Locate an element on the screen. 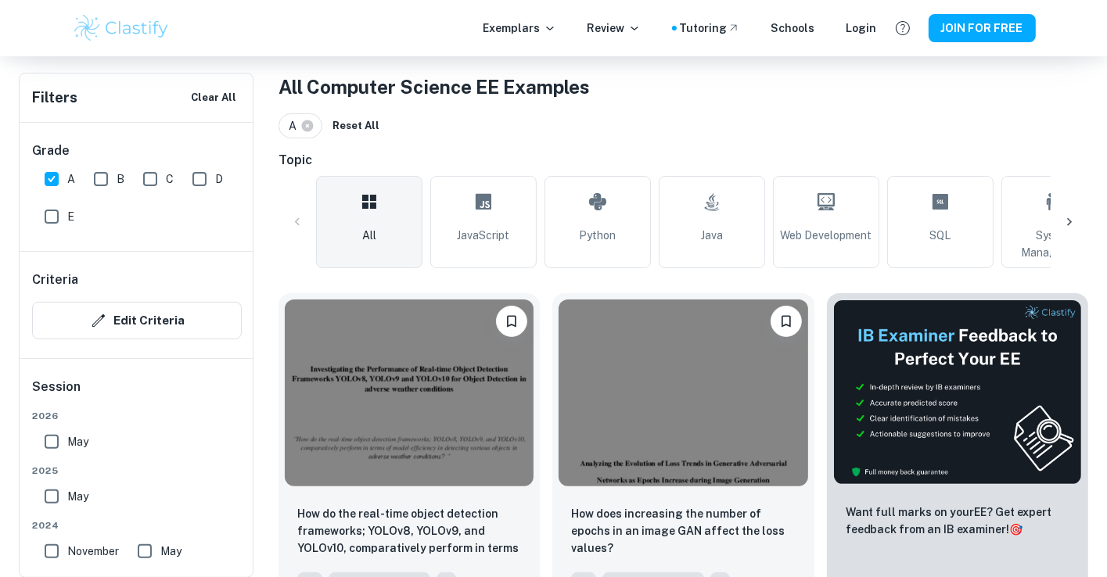  img: Thumbnail is located at coordinates (958, 392).